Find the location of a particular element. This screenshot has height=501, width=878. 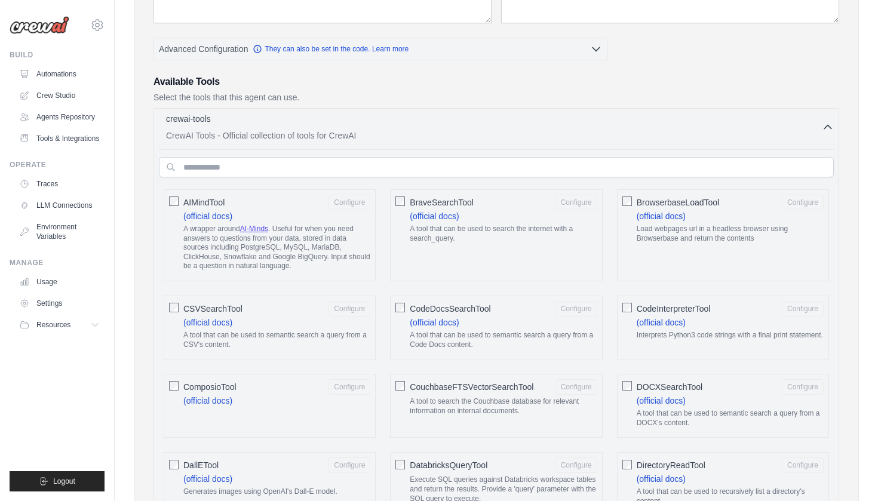

button: ComposioTool (official docs) is located at coordinates (349, 387).